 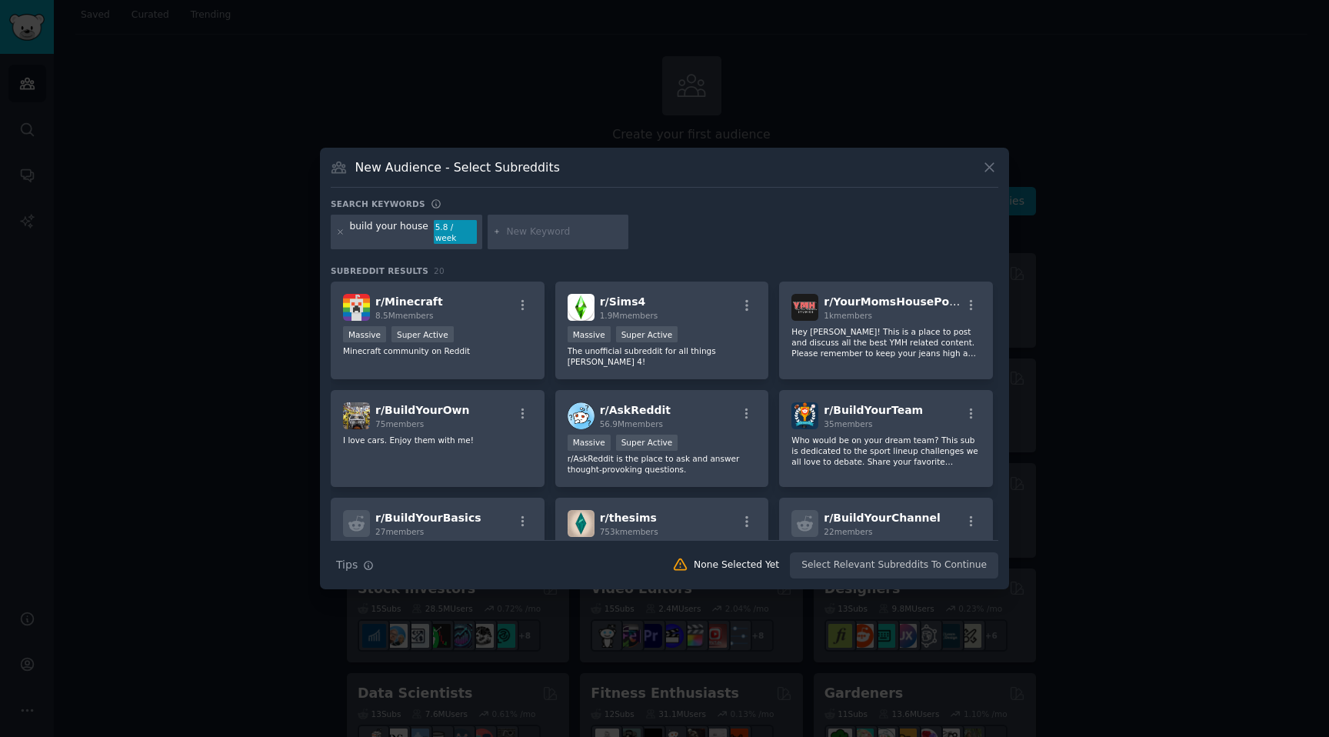 I want to click on span: r/ BuildYourBasics, so click(x=428, y=518).